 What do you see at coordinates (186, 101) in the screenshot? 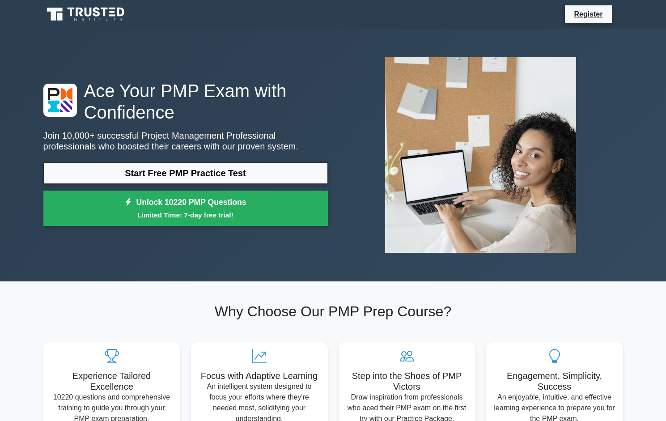
I see `h1: Ace Your PMP Exam with Confidence` at bounding box center [186, 101].